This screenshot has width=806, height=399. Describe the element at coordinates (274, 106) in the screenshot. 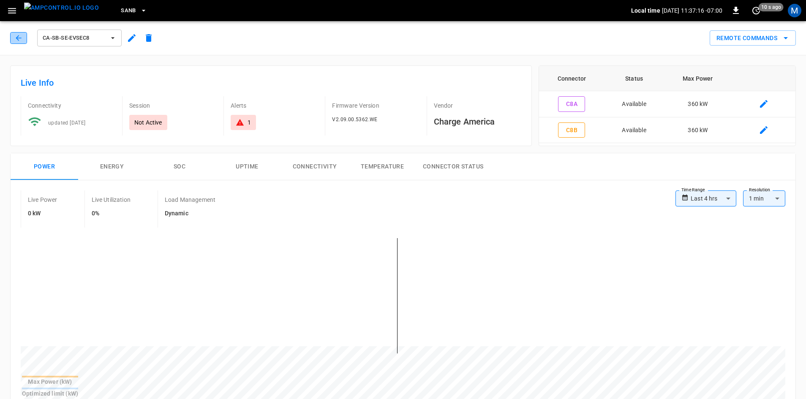

I see `p: Alerts` at that location.